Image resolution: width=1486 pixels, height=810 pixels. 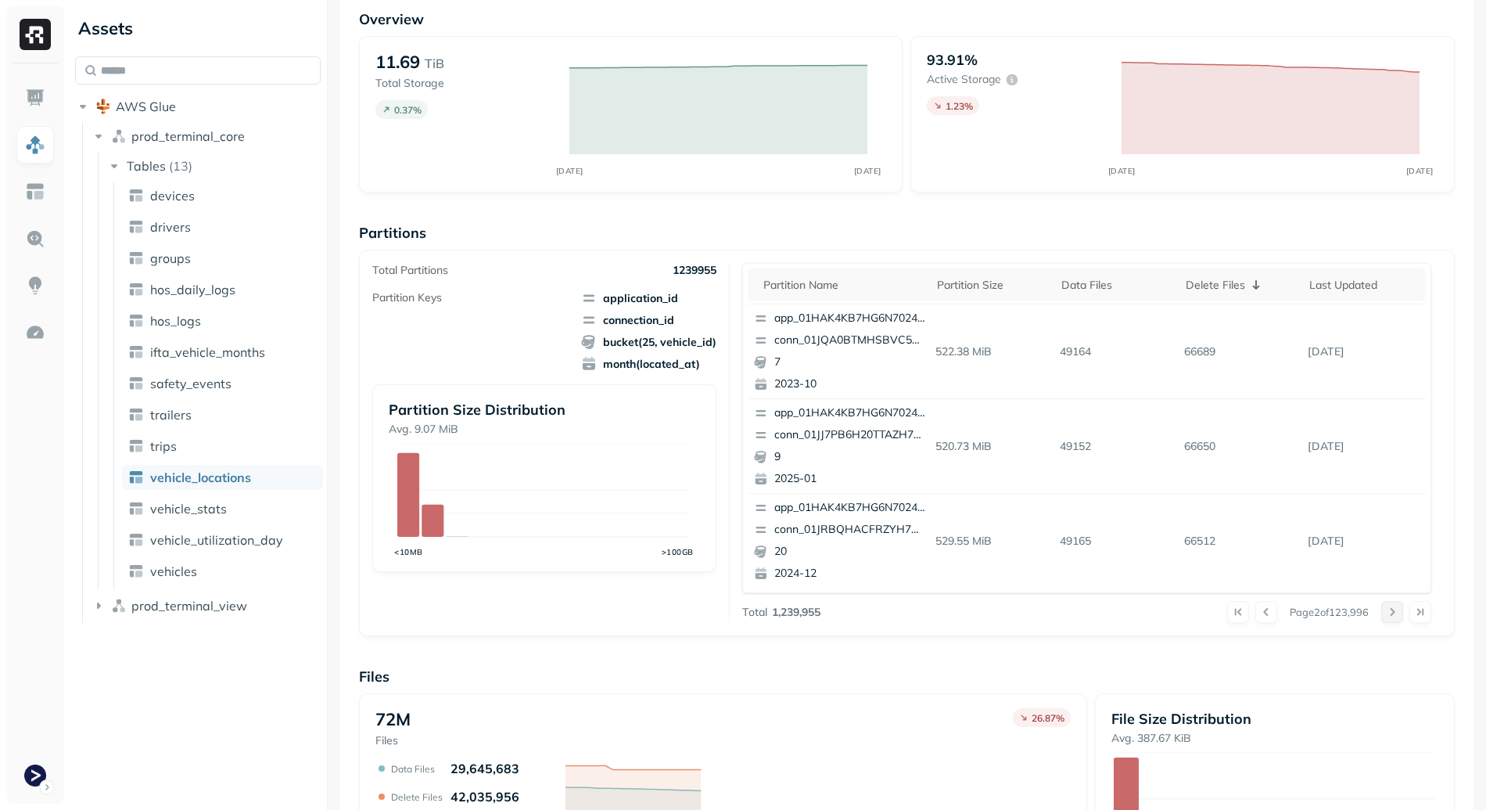 What do you see at coordinates (907, 19) in the screenshot?
I see `p: Overview` at bounding box center [907, 19].